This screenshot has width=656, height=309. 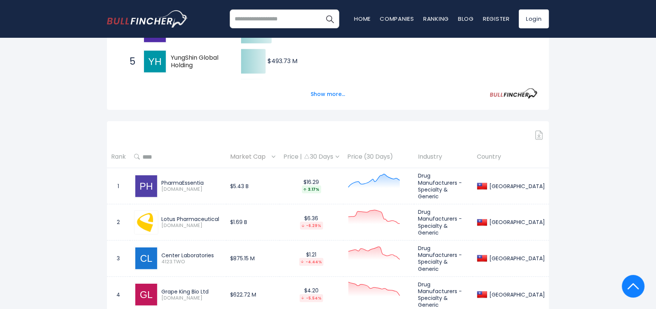 I want to click on div: PharmaEssentia, so click(x=192, y=183).